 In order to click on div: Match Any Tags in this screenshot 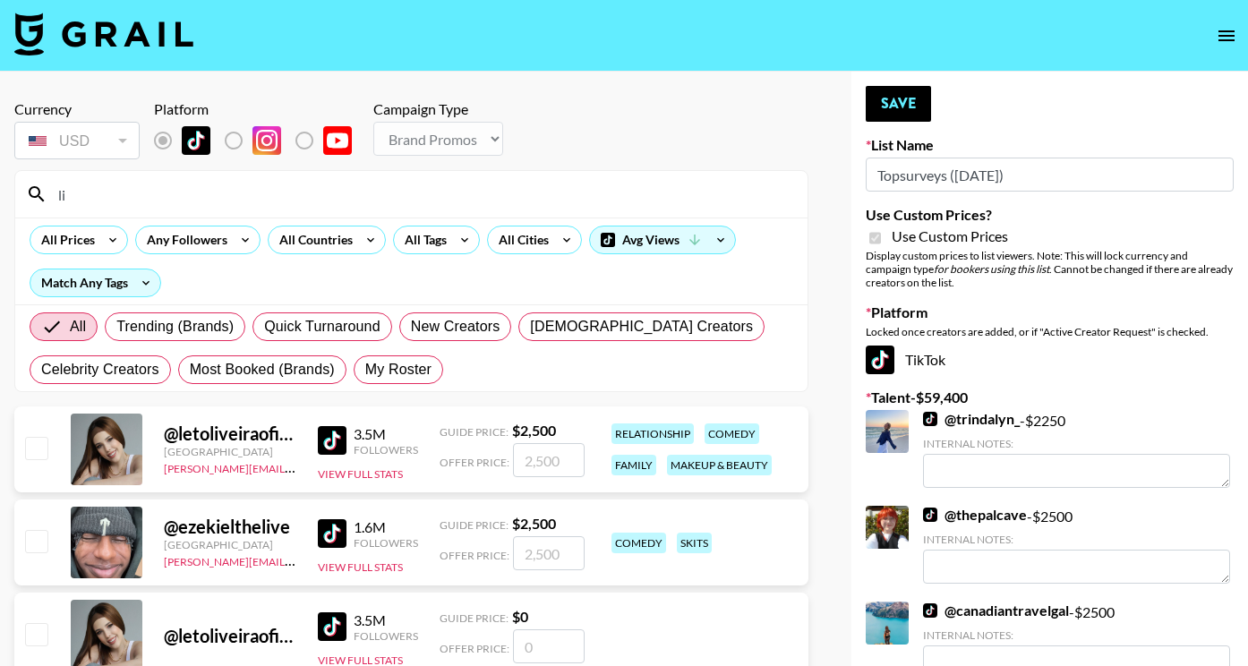, I will do `click(95, 283)`.